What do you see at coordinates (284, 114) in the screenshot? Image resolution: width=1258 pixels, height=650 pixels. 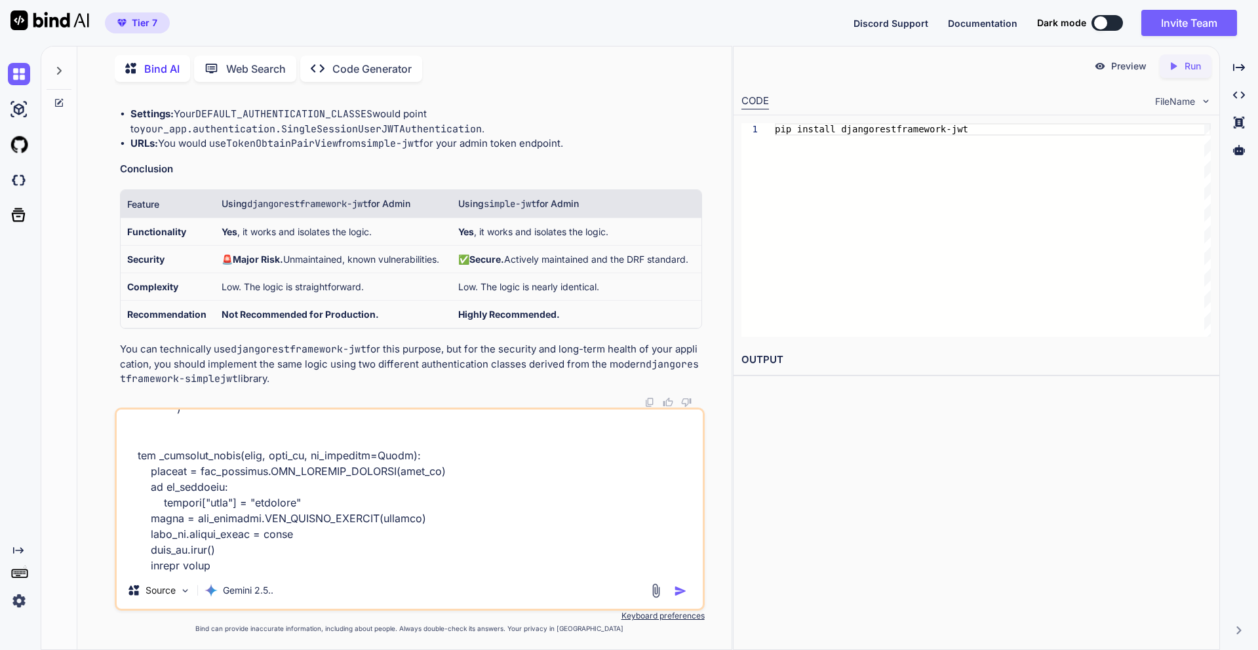 I see `code: DEFAULT_AUTHENTICATION_CLASSES` at bounding box center [284, 114].